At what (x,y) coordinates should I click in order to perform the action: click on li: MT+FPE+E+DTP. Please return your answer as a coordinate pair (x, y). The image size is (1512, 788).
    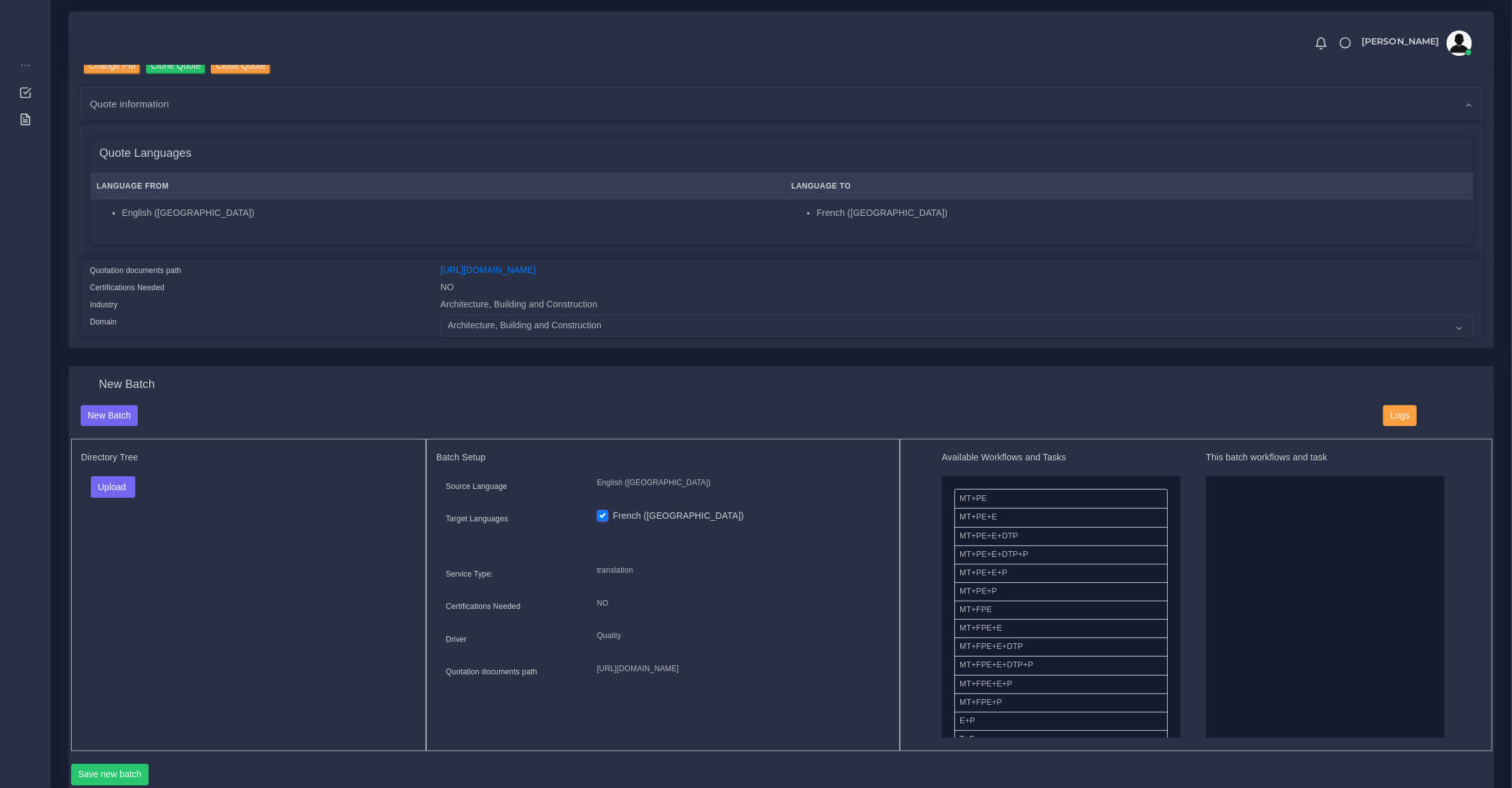
    Looking at the image, I should click on (1061, 647).